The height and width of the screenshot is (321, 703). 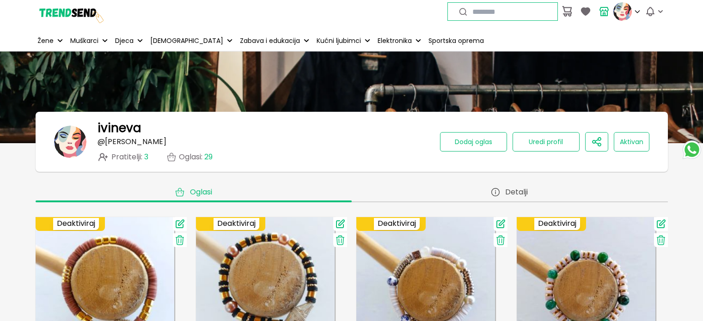 What do you see at coordinates (119, 128) in the screenshot?
I see `h1: ivineva` at bounding box center [119, 128].